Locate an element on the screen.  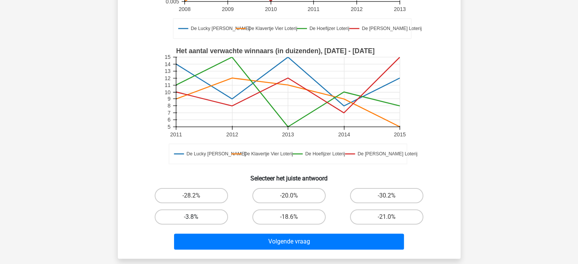
text: 13 is located at coordinates (168, 71).